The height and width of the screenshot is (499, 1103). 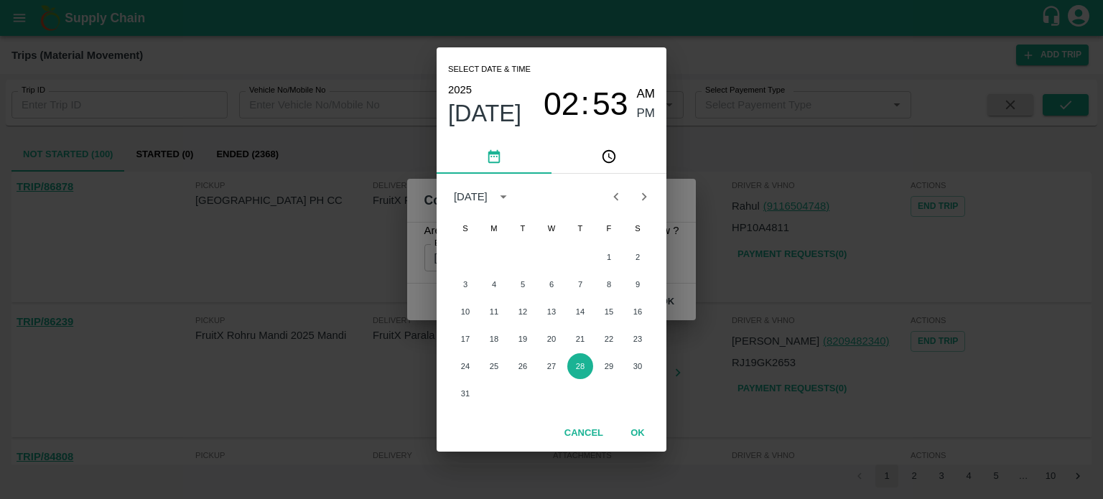 What do you see at coordinates (638, 257) in the screenshot?
I see `button: 2` at bounding box center [638, 257].